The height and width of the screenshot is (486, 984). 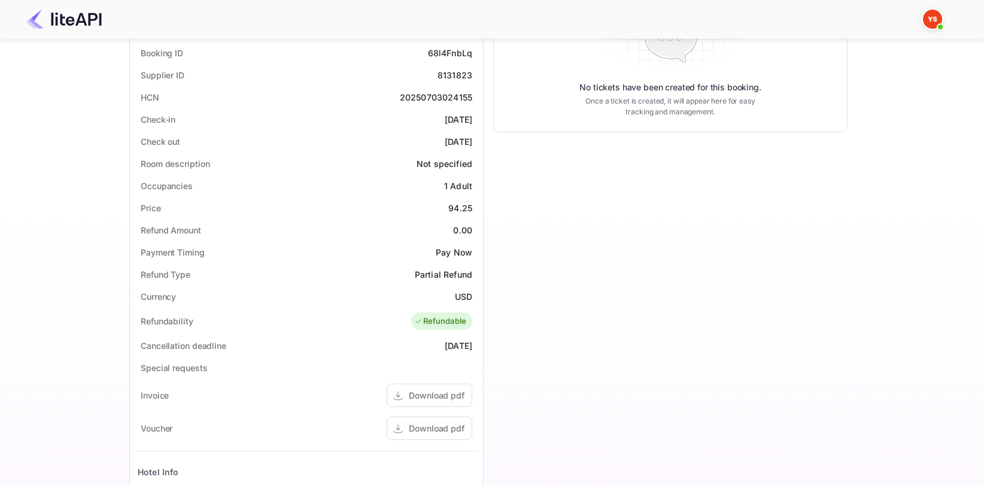 I want to click on div: Refund Amount, so click(x=171, y=230).